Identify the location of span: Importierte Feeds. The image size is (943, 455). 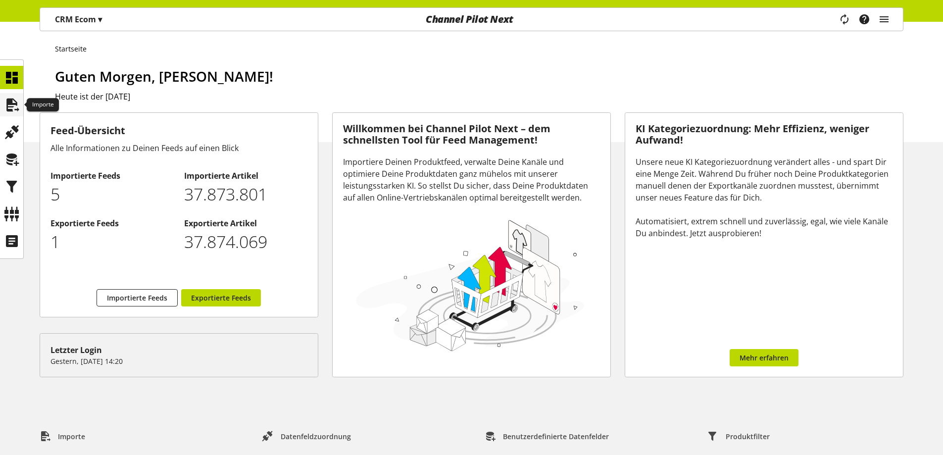
(137, 298).